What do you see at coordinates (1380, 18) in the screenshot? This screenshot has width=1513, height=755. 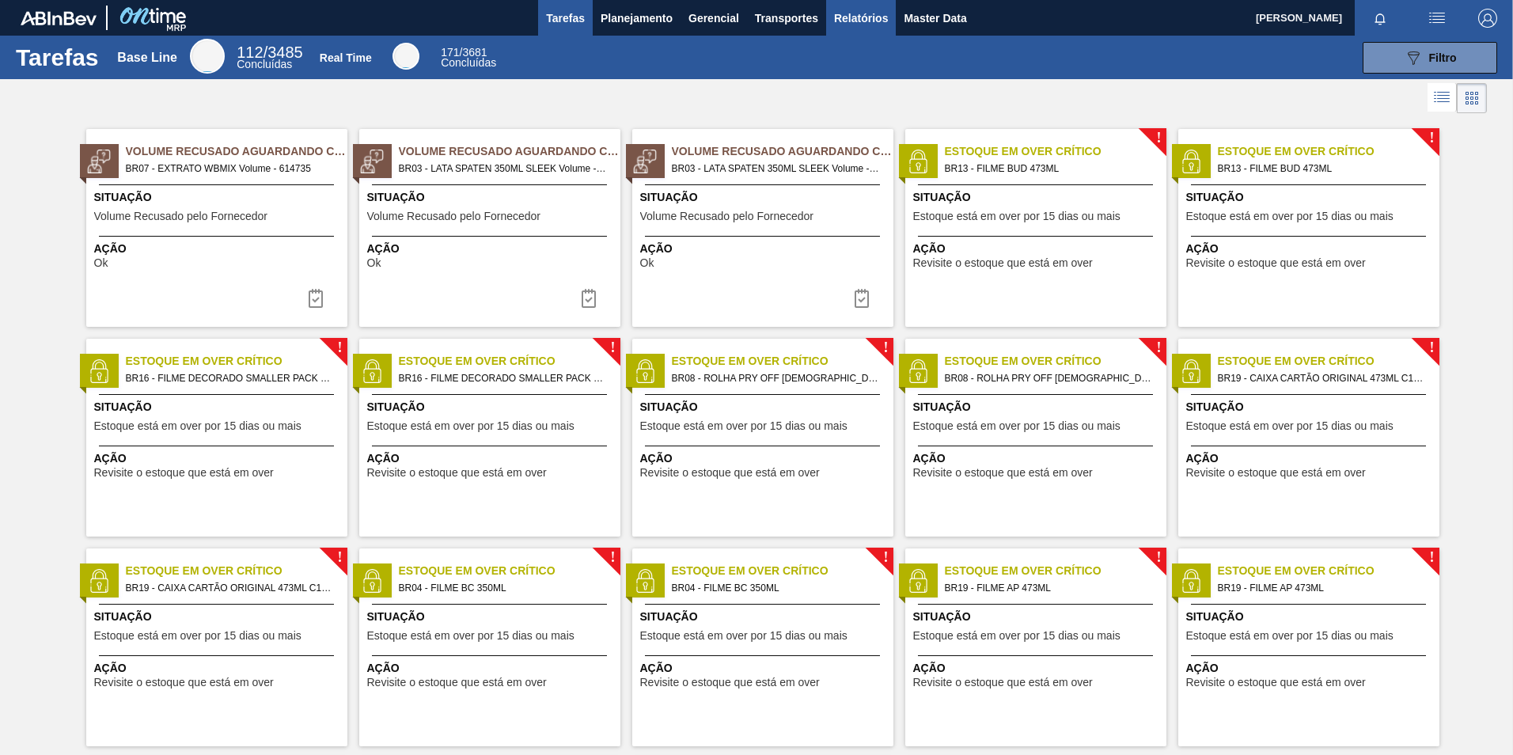 I see `button: Notificações` at bounding box center [1380, 18].